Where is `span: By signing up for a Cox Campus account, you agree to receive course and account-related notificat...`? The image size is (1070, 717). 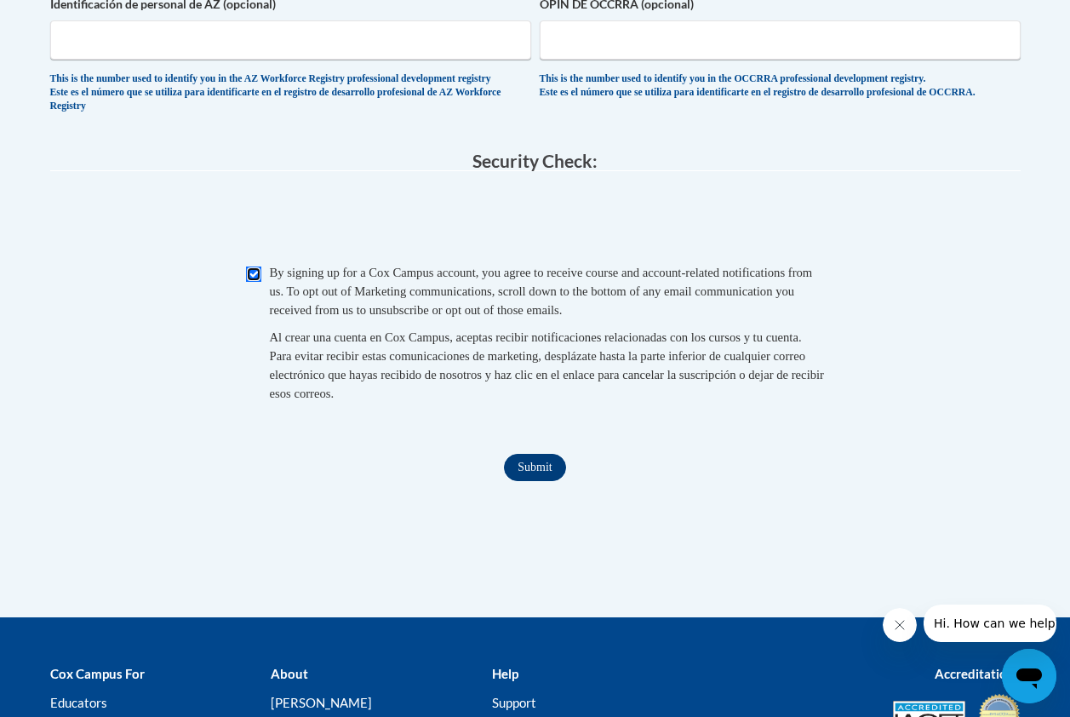
span: By signing up for a Cox Campus account, you agree to receive course and account-related notificat... is located at coordinates (541, 291).